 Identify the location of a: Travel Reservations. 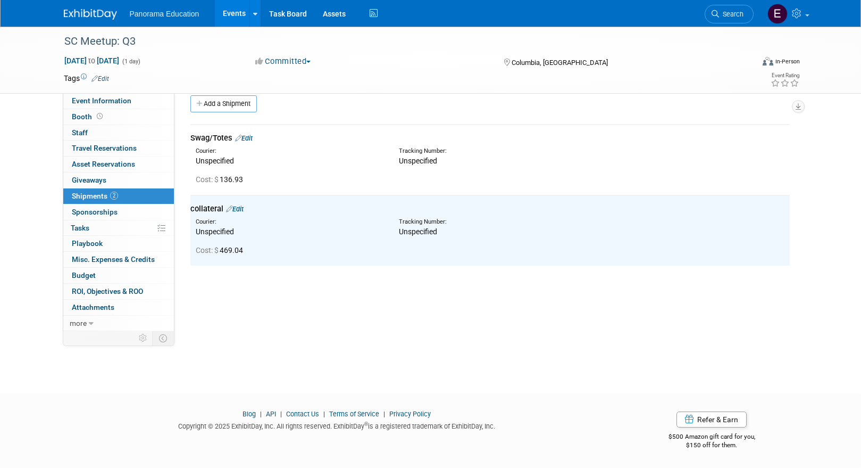
(119, 148).